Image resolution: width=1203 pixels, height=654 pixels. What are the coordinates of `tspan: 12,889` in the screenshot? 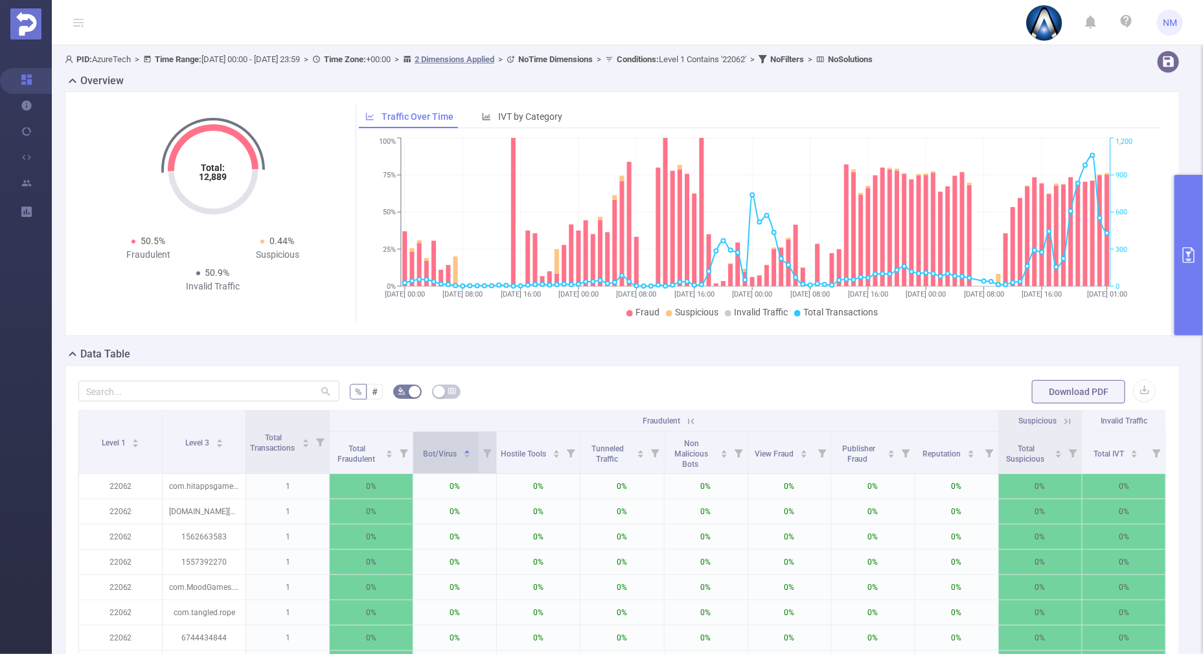 It's located at (212, 177).